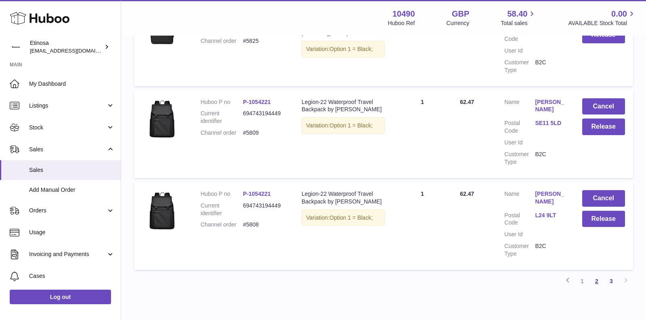 The height and width of the screenshot is (320, 646). I want to click on a: L24 9LT, so click(551, 215).